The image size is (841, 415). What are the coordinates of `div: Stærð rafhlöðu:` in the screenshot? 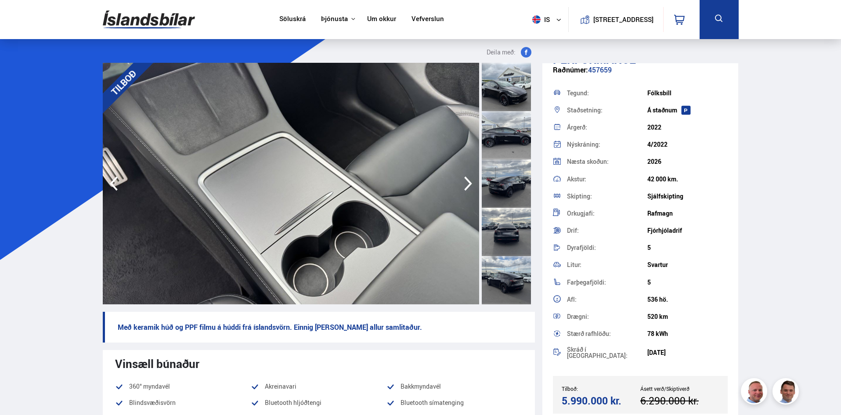 It's located at (607, 334).